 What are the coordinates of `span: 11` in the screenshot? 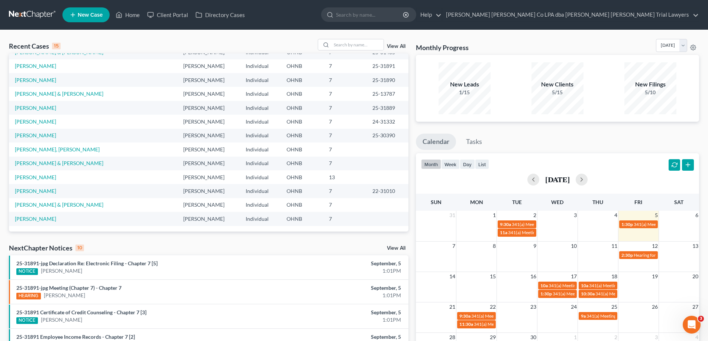 It's located at (614, 246).